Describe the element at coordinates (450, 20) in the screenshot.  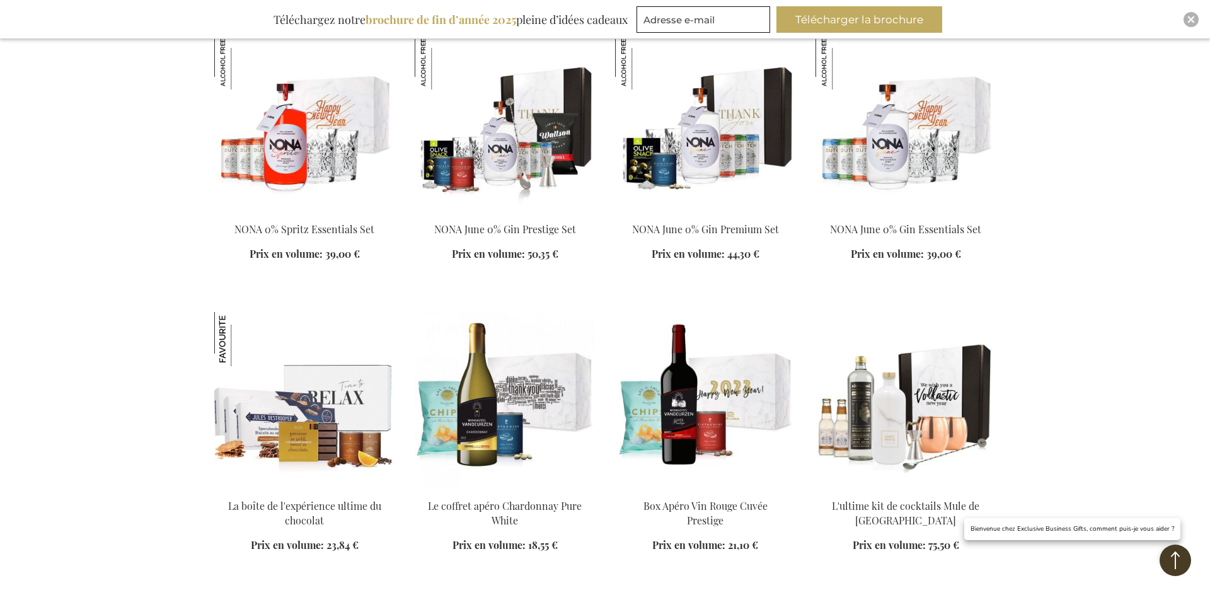
I see `div: Téléchargez notre pleine d’idées cadeaux` at that location.